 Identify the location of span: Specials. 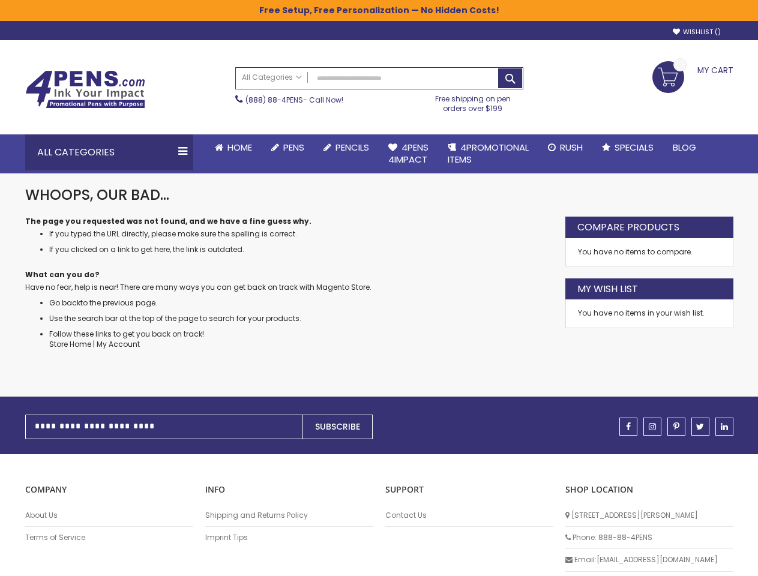
(634, 147).